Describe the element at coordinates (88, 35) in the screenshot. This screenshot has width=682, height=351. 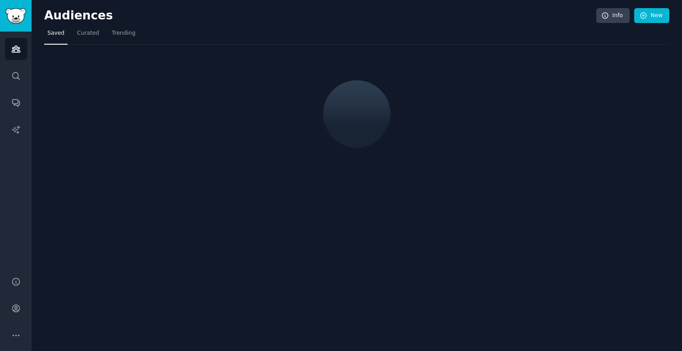
I see `a: Curated` at that location.